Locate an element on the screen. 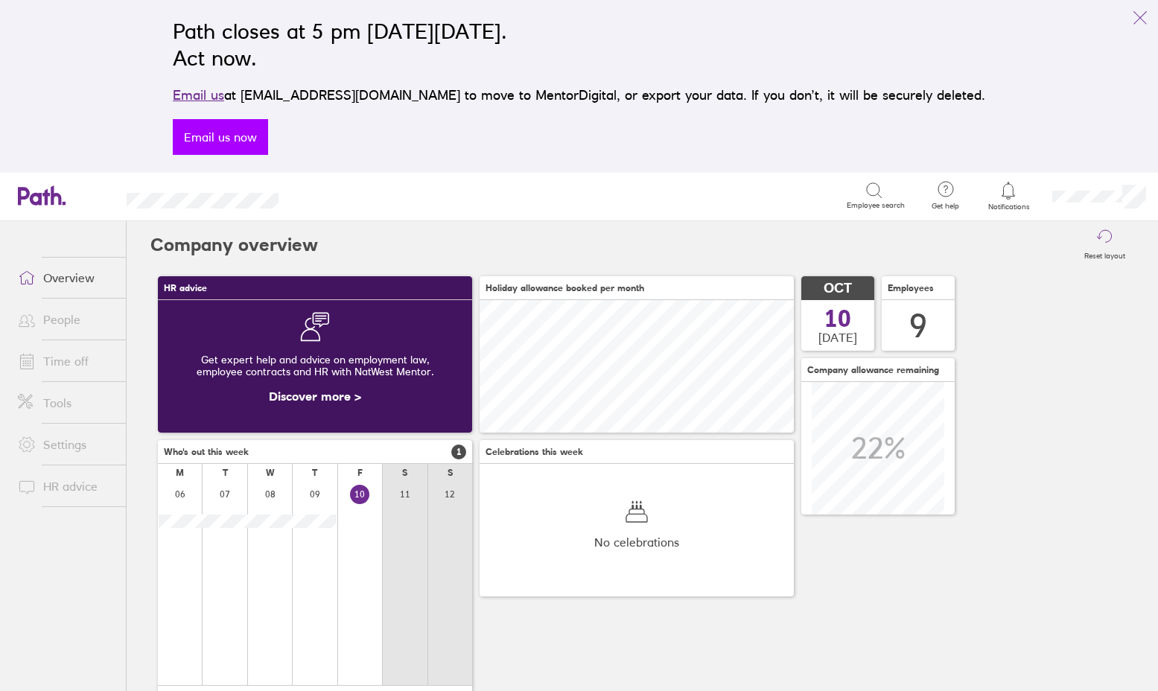  div: F is located at coordinates (360, 473).